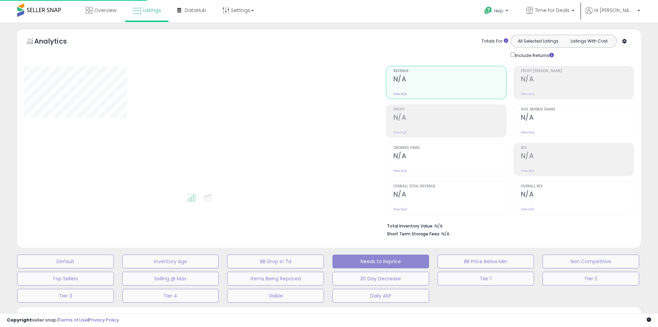  I want to click on span: Overall ROI, so click(577, 186).